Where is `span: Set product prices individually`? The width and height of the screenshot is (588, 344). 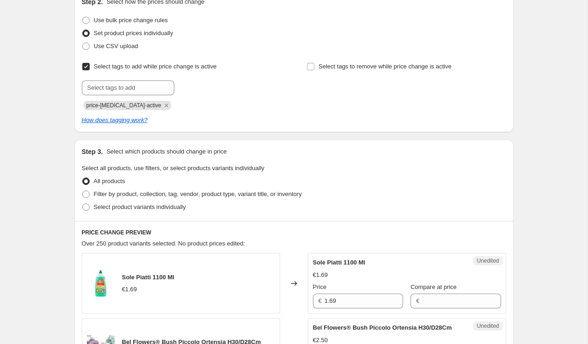
span: Set product prices individually is located at coordinates (134, 33).